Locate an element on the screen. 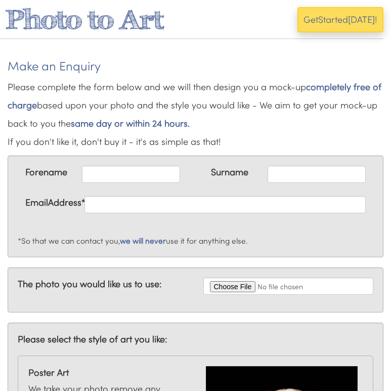  a: Photo to Art is located at coordinates (85, 19).